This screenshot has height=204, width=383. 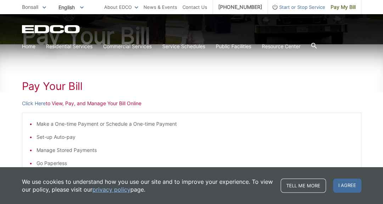 I want to click on p: We use cookies to understand how you use our site and to improve your experience. To view our pol..., so click(x=148, y=186).